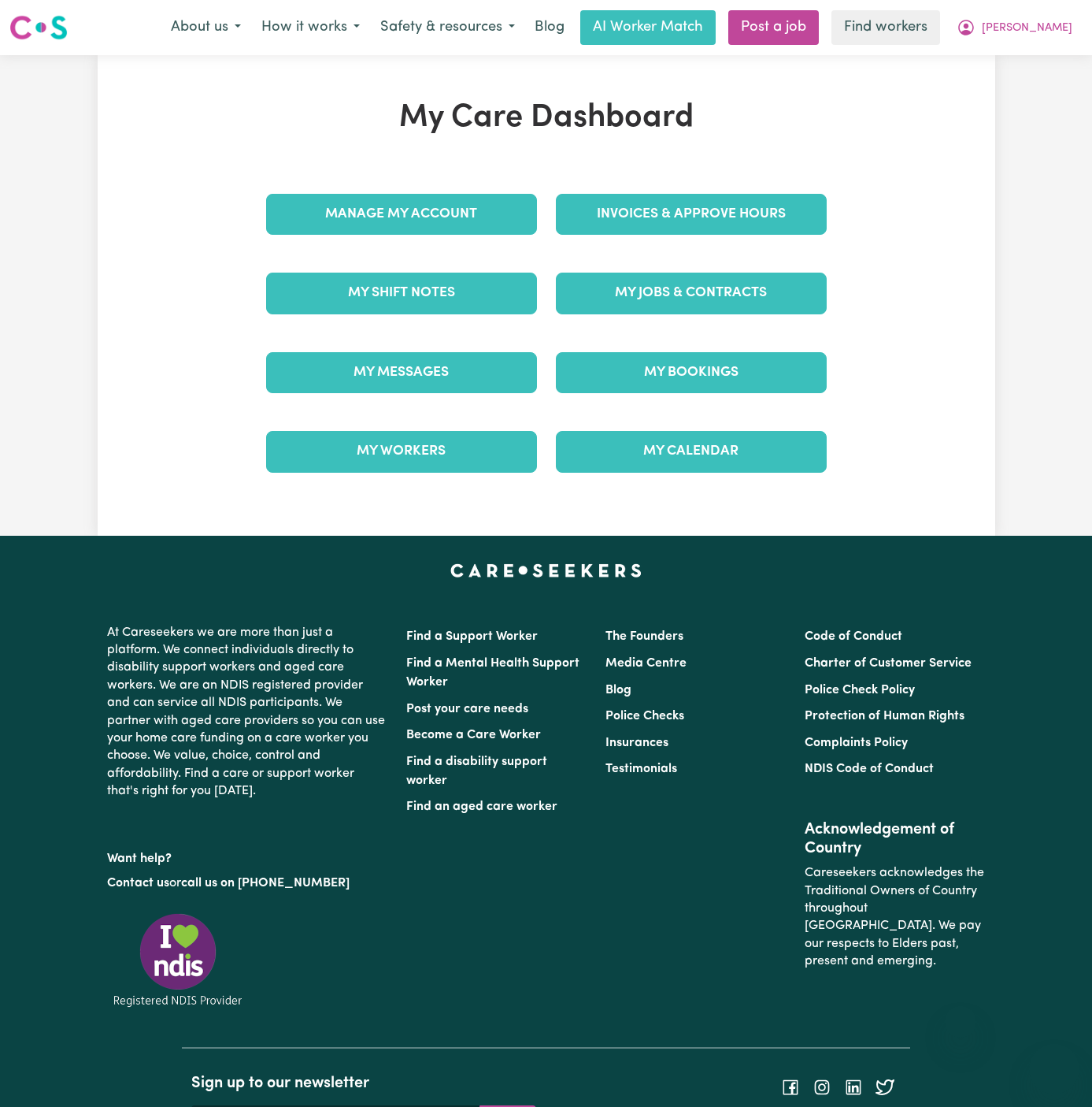  I want to click on a: Follow Careseekers on Instagram, so click(822, 1088).